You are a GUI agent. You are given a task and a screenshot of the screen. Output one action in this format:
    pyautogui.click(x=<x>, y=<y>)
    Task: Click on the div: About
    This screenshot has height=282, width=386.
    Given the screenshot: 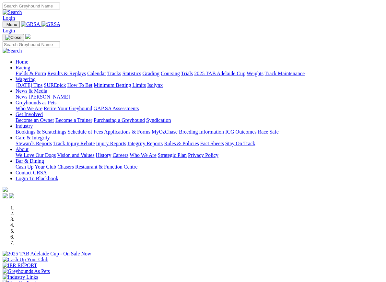 What is the action you would take?
    pyautogui.click(x=199, y=155)
    